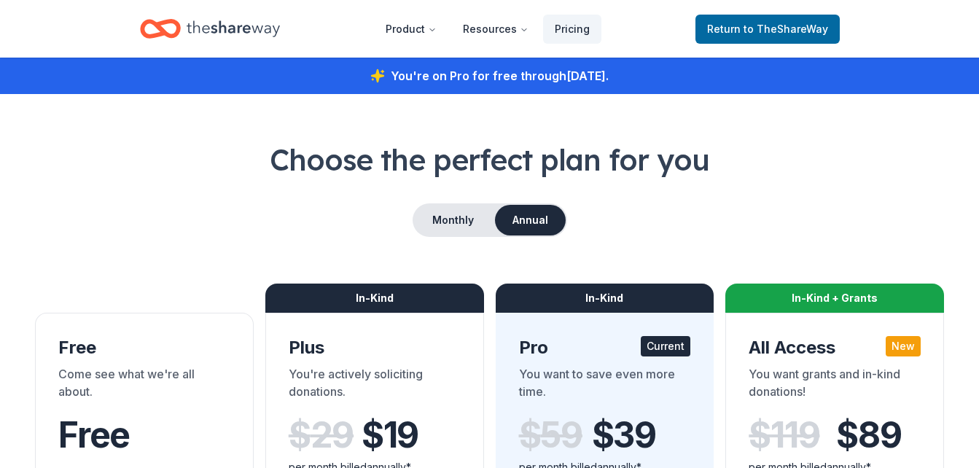 The height and width of the screenshot is (468, 979). I want to click on div: You want grants and in-kind donations!, so click(834, 386).